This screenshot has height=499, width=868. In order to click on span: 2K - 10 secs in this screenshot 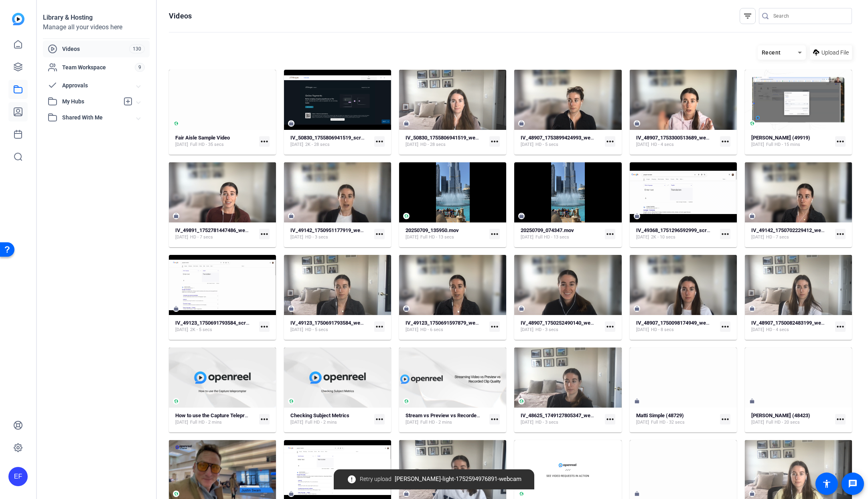, I will do `click(663, 237)`.